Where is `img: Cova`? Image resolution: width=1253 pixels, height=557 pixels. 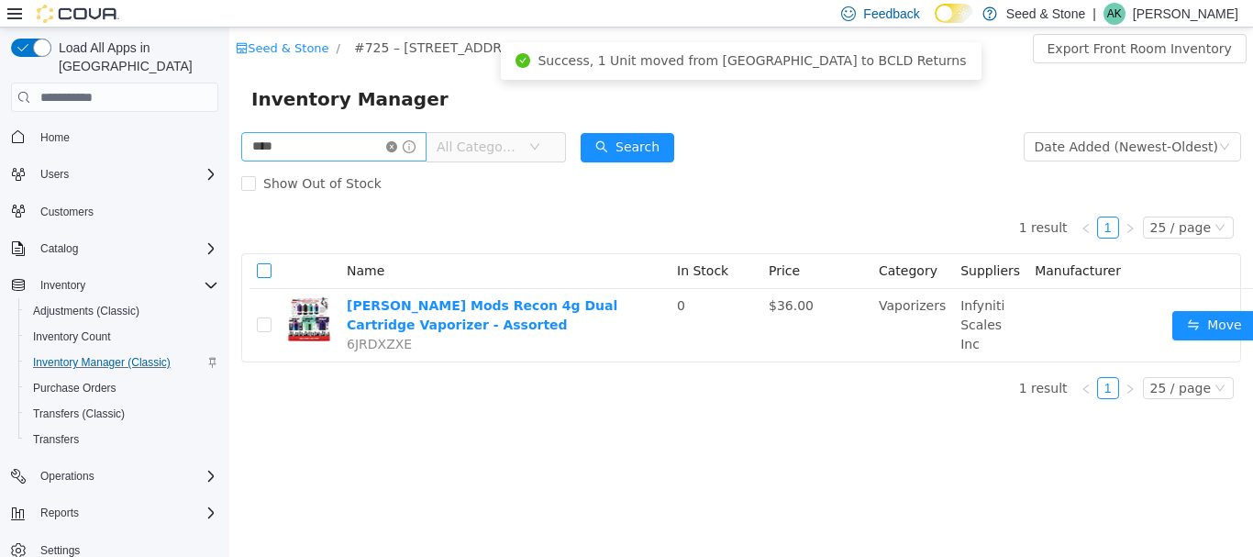
img: Cova is located at coordinates (78, 14).